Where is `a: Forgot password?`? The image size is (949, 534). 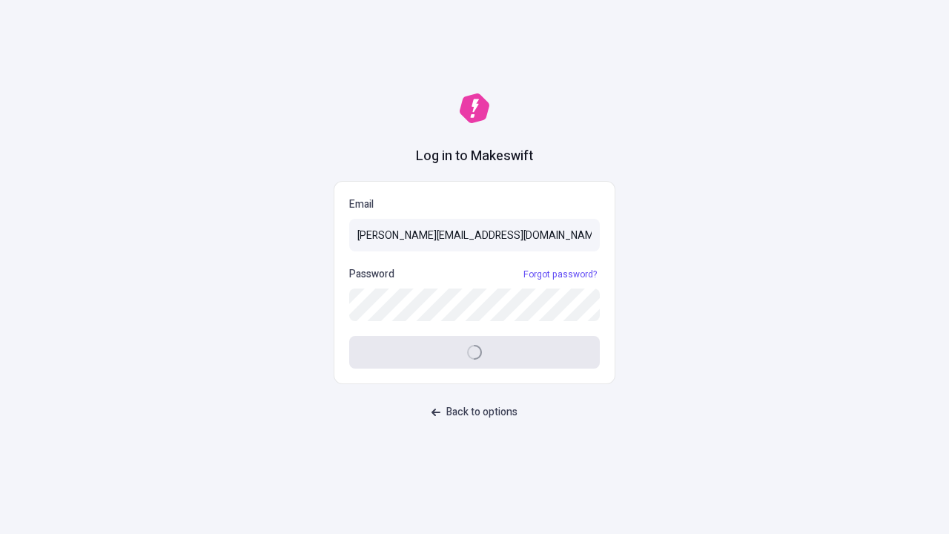 a: Forgot password? is located at coordinates (560, 274).